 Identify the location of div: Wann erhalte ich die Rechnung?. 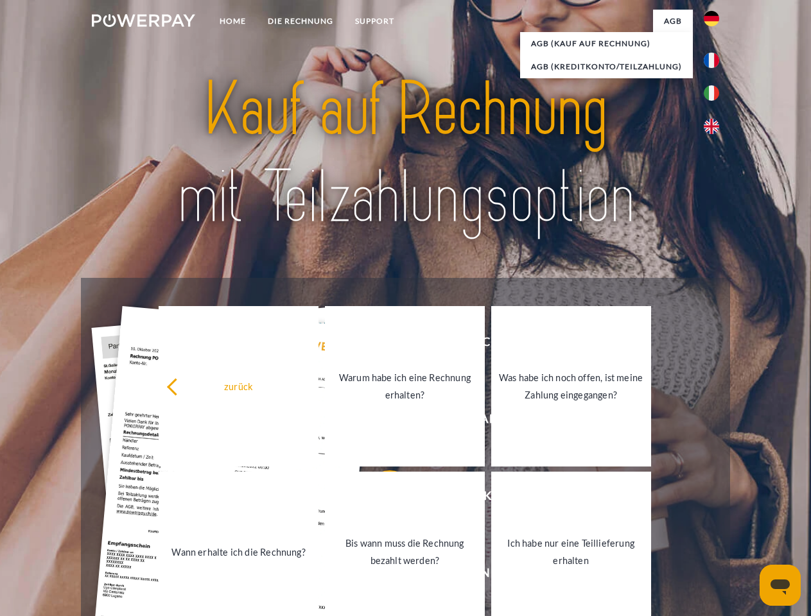
(238, 551).